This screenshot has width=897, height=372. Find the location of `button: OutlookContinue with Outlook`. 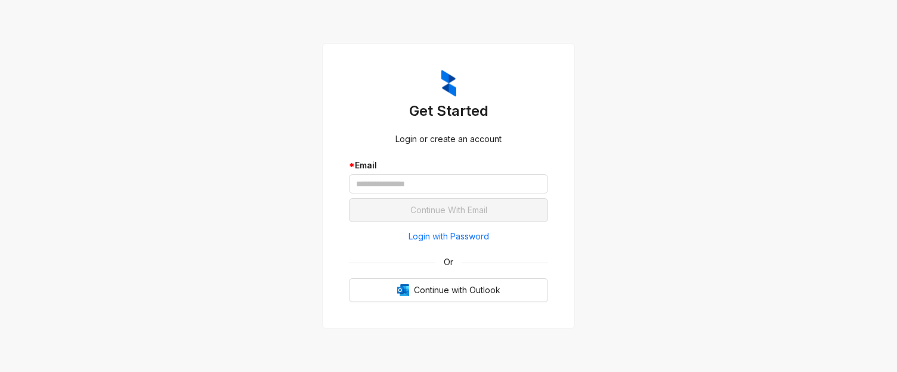

button: OutlookContinue with Outlook is located at coordinates (449, 290).